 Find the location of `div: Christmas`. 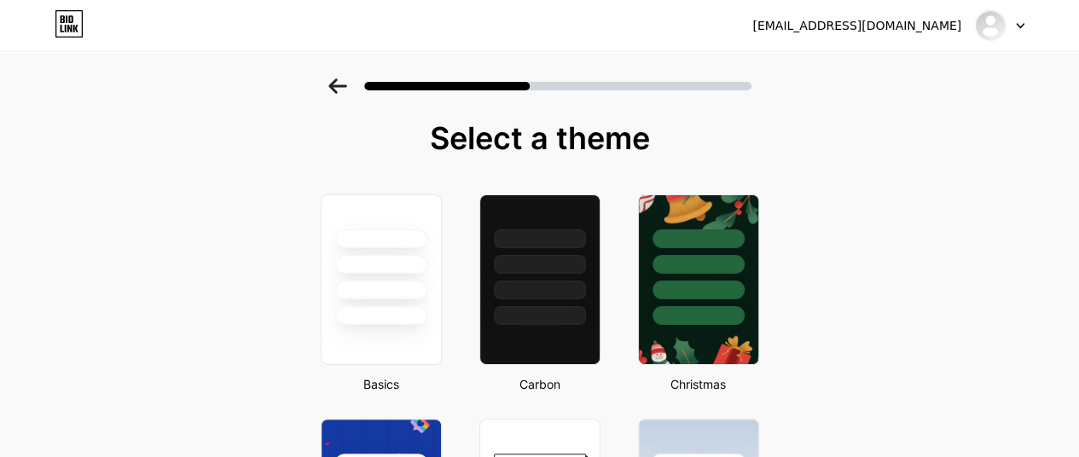

div: Christmas is located at coordinates (699, 384).